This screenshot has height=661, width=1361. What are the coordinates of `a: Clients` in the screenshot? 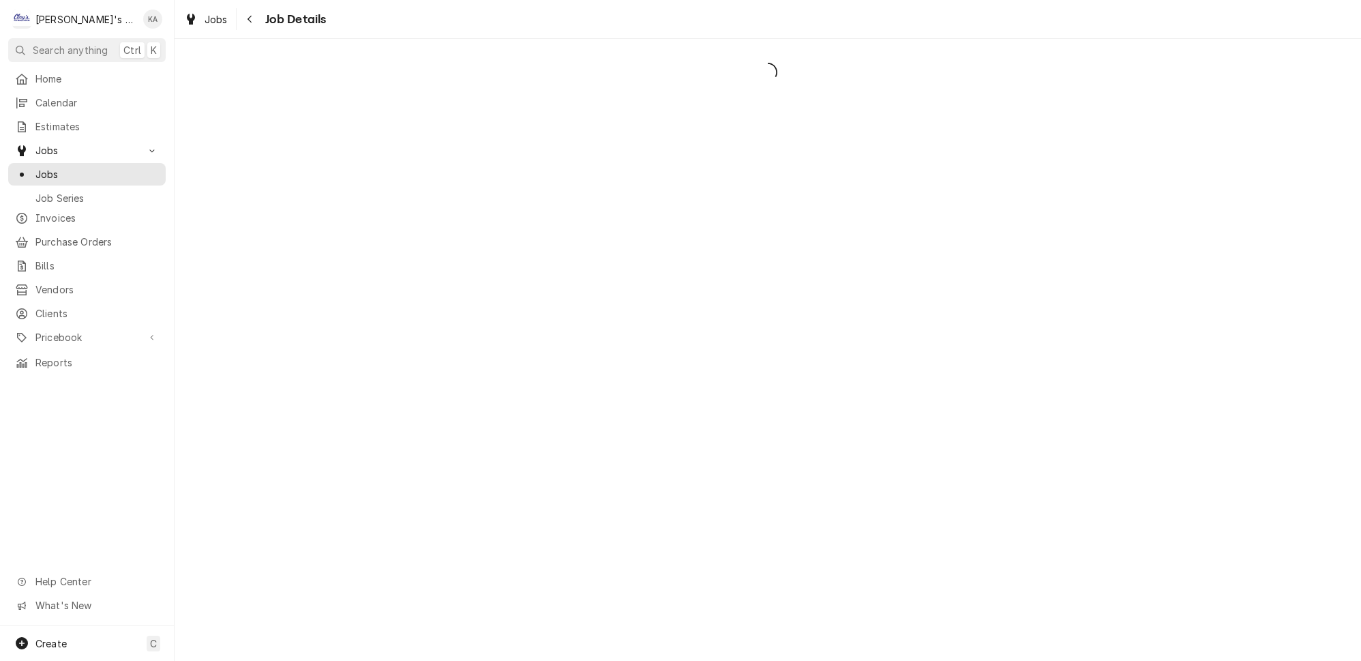 It's located at (87, 313).